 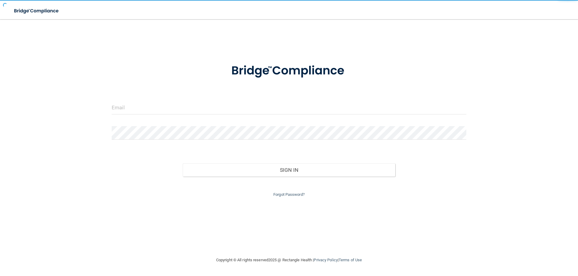 I want to click on button: Sign In, so click(x=289, y=170).